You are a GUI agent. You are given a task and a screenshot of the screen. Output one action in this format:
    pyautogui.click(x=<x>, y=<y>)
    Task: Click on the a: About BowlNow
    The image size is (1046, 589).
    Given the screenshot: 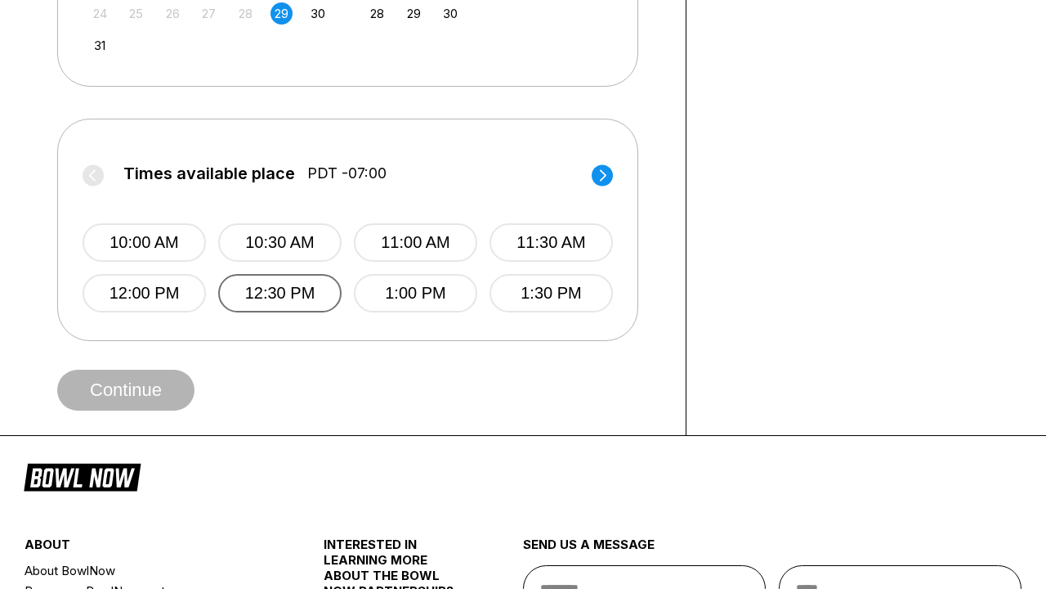 What is the action you would take?
    pyautogui.click(x=149, y=570)
    